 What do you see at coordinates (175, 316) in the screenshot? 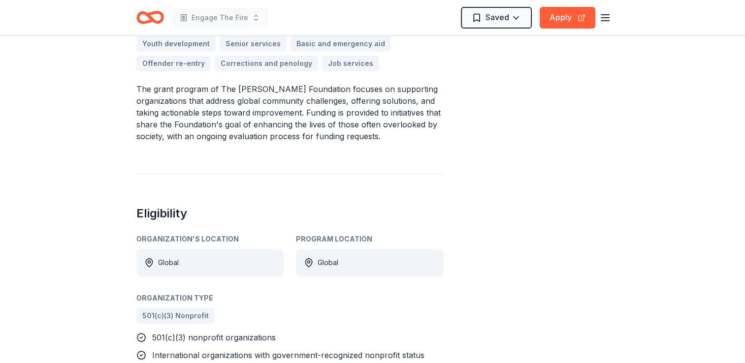
I see `span: 501(c)(3) Nonprofit` at bounding box center [175, 316].